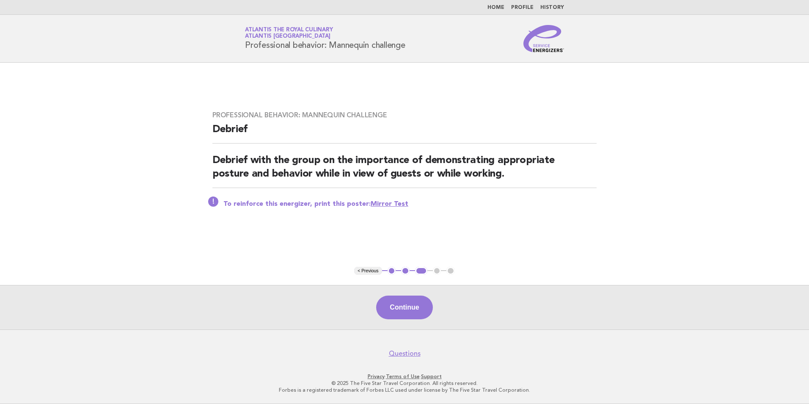 This screenshot has height=404, width=809. I want to click on p: © 2025 The Five Star Travel Corporation. All rights reserved., so click(404, 383).